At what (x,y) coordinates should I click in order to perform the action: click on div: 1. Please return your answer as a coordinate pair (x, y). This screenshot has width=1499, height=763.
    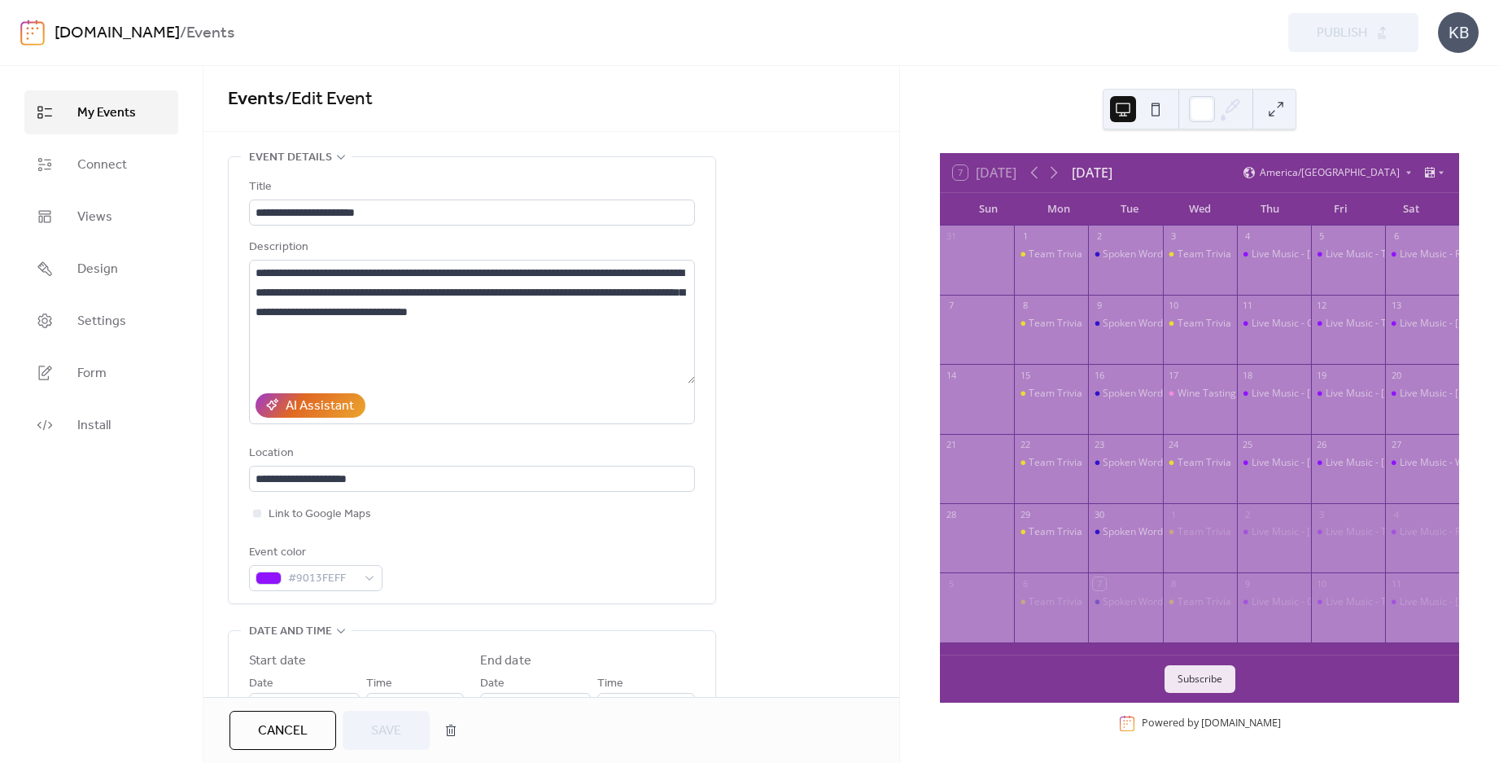
    Looking at the image, I should click on (1173, 513).